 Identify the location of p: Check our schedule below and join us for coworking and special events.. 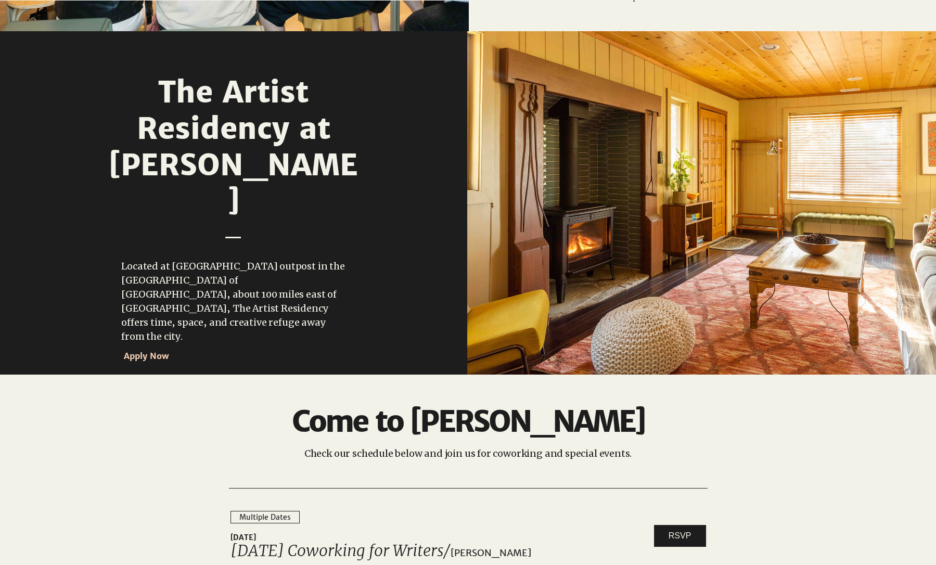
(468, 453).